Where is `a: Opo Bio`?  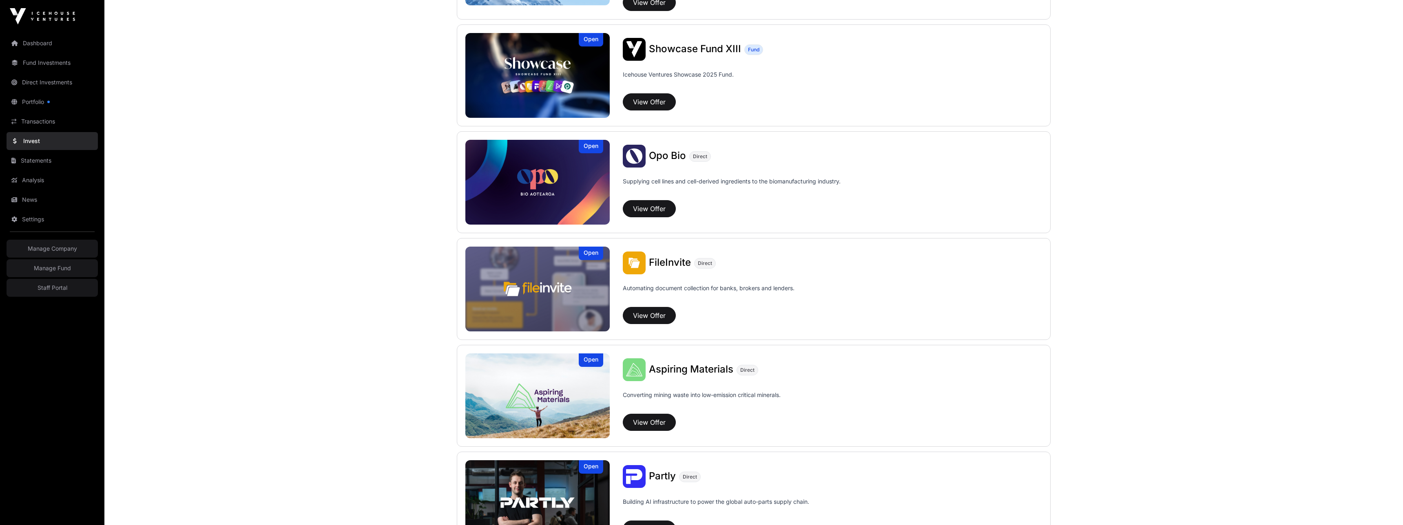 a: Opo Bio is located at coordinates (667, 156).